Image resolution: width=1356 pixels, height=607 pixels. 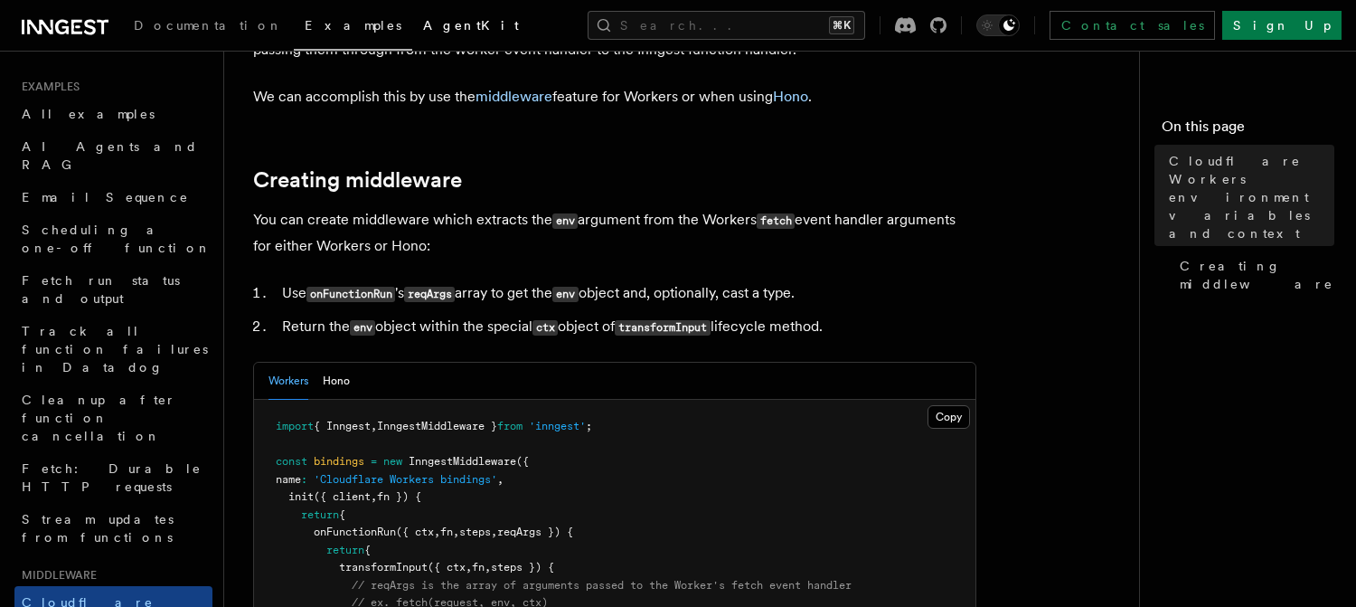 I want to click on span: steps }) {, so click(x=522, y=567).